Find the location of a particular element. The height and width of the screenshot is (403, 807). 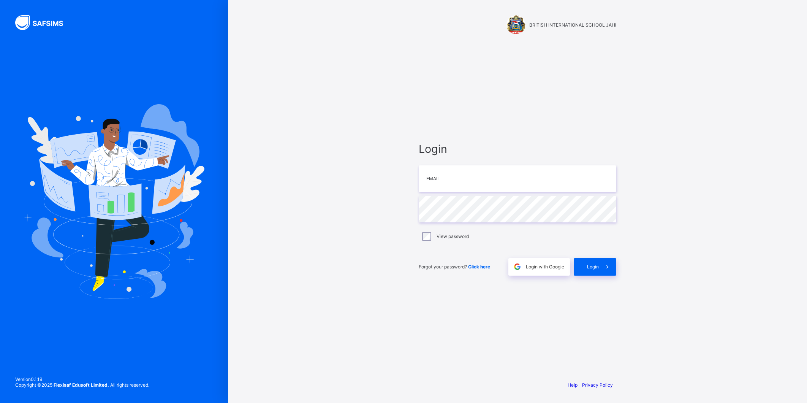

strong: Flexisaf Edusoft Limited. is located at coordinates (81, 385).